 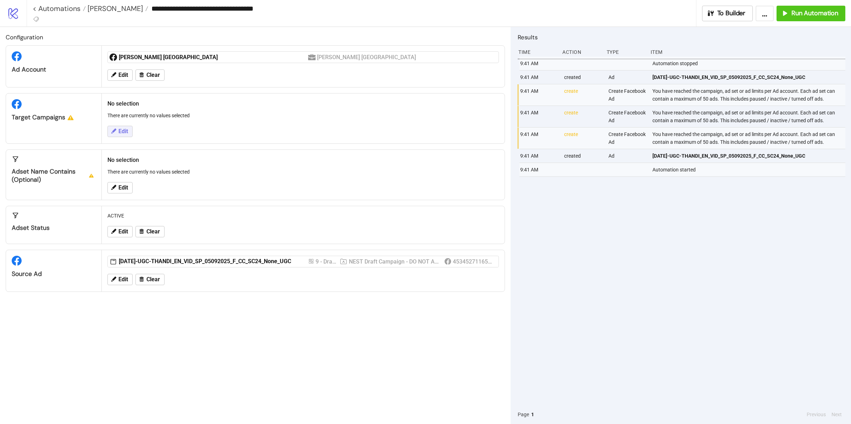 What do you see at coordinates (255, 37) in the screenshot?
I see `h2: Configuration` at bounding box center [255, 37].